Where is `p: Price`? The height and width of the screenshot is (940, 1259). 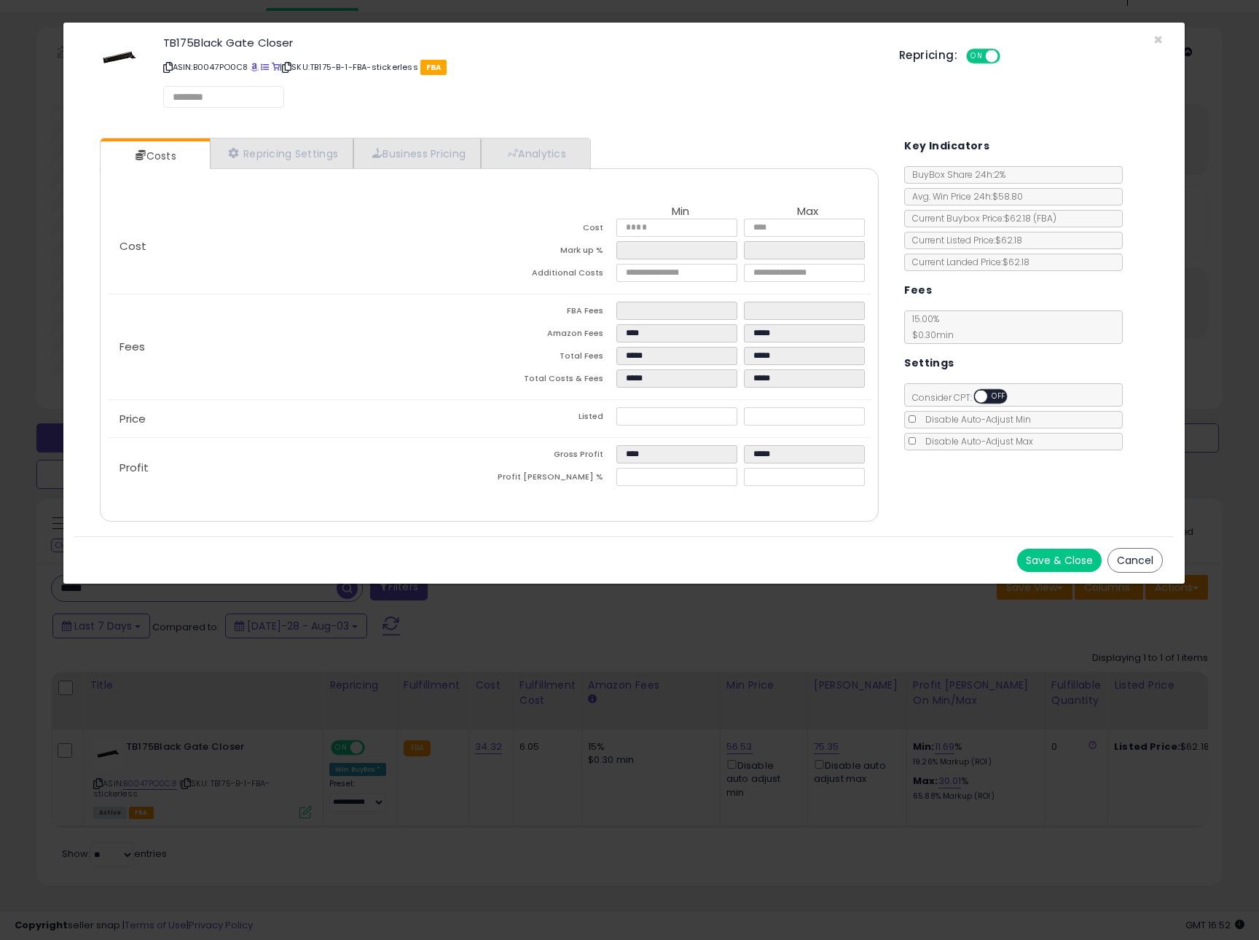 p: Price is located at coordinates (299, 419).